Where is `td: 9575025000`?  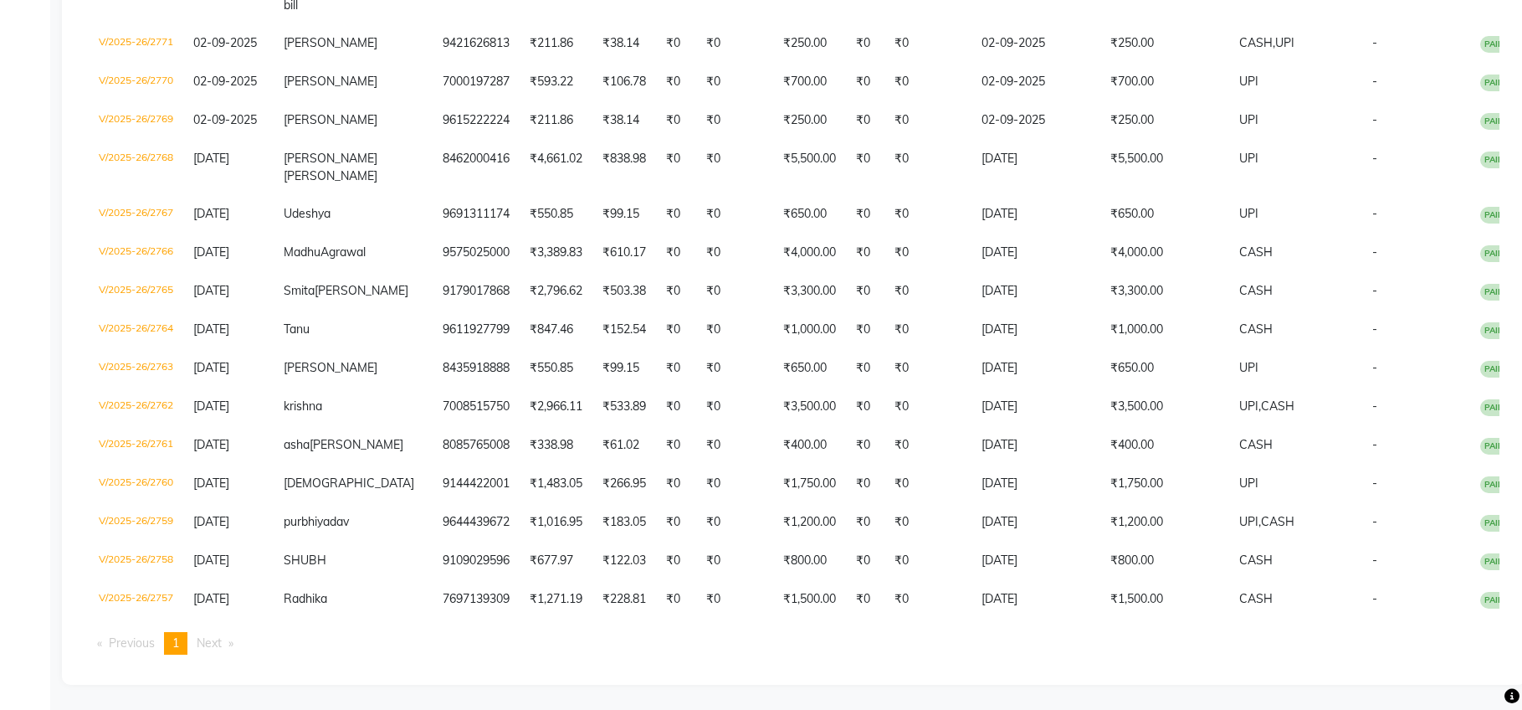 td: 9575025000 is located at coordinates (476, 253).